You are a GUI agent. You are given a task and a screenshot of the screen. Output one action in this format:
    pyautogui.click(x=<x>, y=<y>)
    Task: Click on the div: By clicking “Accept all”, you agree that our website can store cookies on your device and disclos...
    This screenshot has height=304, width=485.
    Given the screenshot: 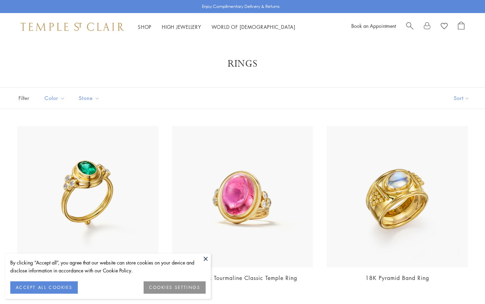 What is the action you would take?
    pyautogui.click(x=108, y=266)
    